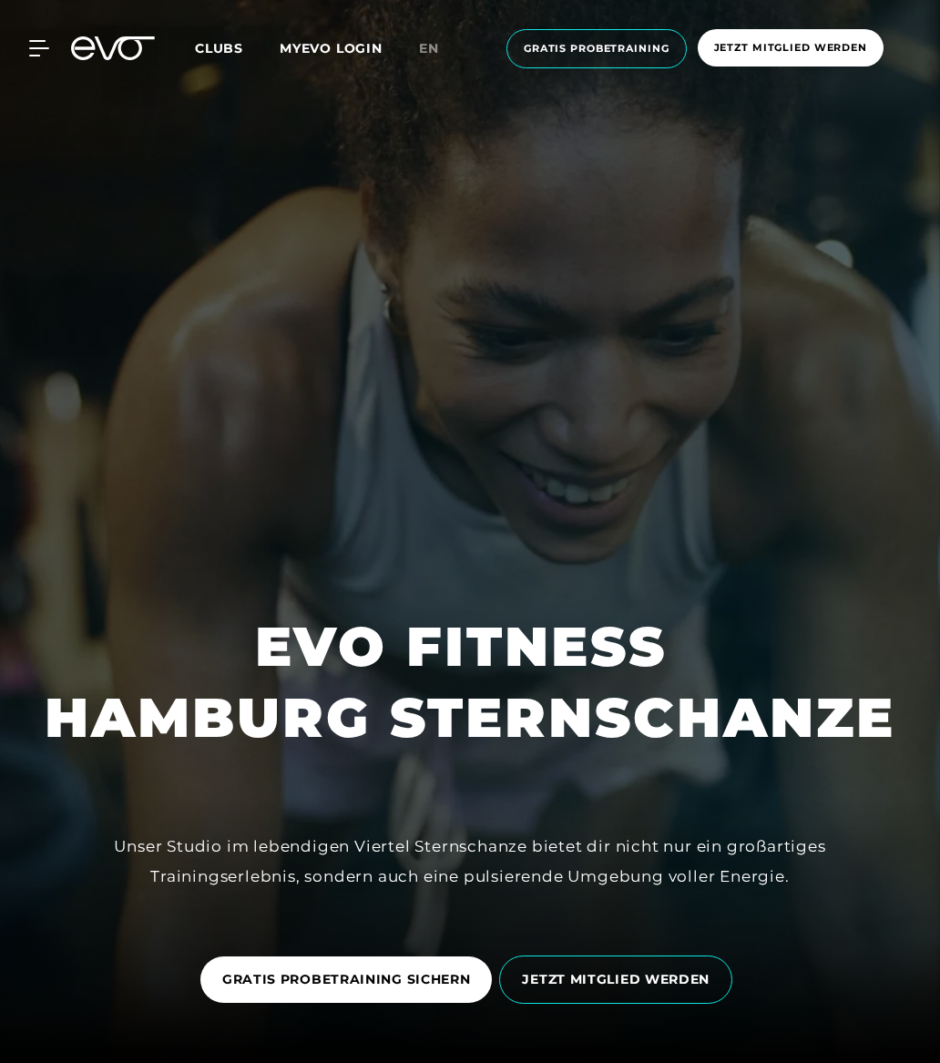 Image resolution: width=940 pixels, height=1063 pixels. What do you see at coordinates (346, 979) in the screenshot?
I see `span: GRATIS PROBETRAINING SICHERN` at bounding box center [346, 979].